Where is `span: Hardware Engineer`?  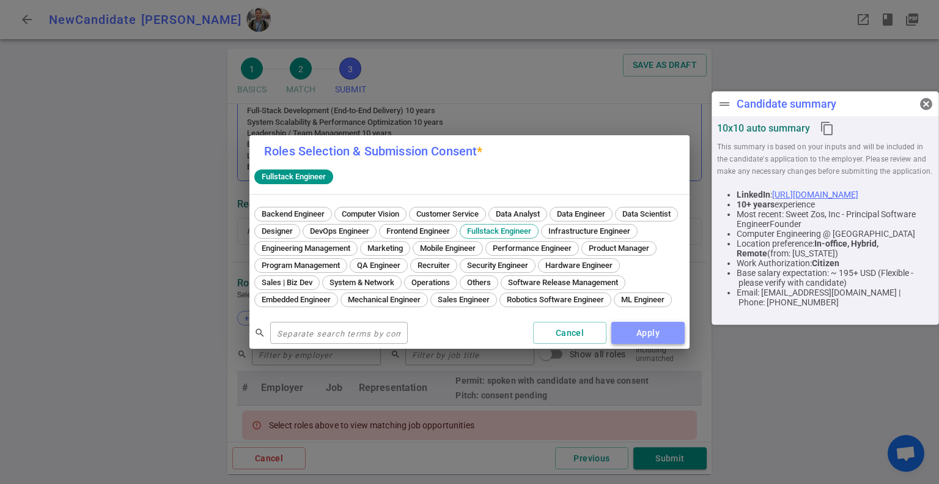
span: Hardware Engineer is located at coordinates (579, 265).